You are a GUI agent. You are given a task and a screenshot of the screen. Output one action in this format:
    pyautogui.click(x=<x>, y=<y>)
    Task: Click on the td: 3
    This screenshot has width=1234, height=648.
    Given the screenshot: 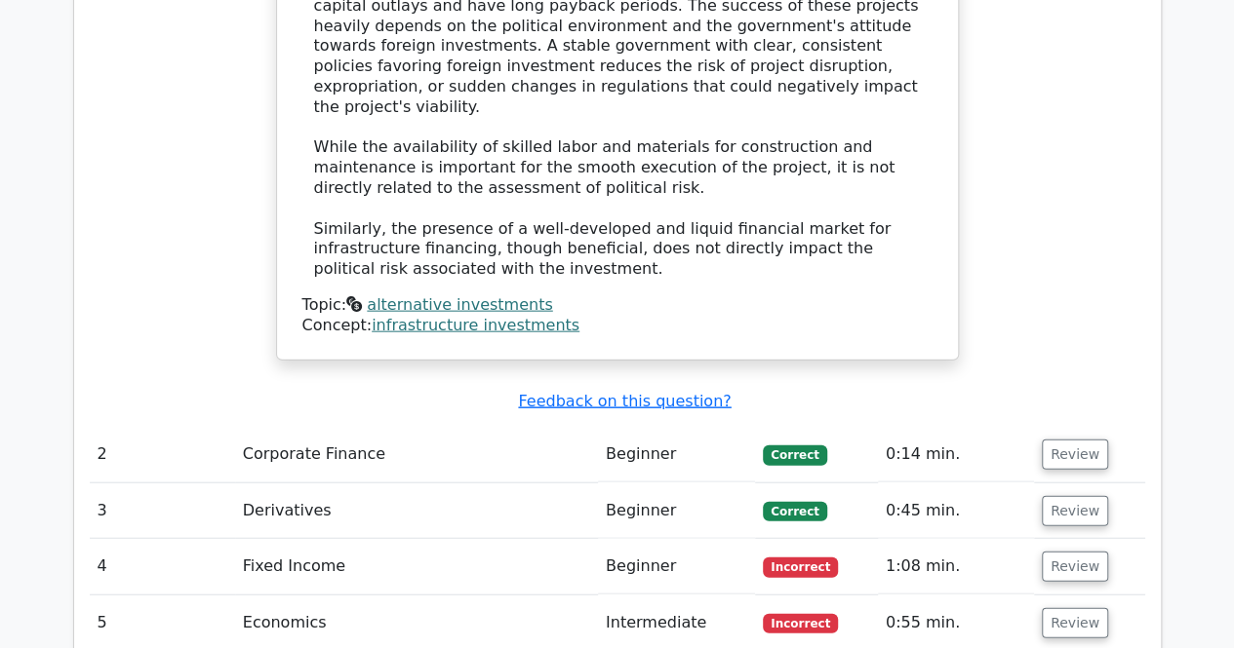 What is the action you would take?
    pyautogui.click(x=162, y=511)
    